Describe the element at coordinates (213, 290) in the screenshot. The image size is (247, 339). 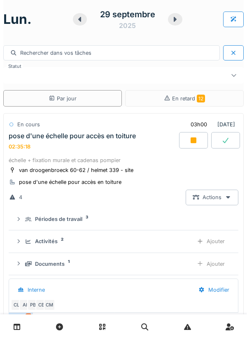
I see `div: Modifier` at that location.